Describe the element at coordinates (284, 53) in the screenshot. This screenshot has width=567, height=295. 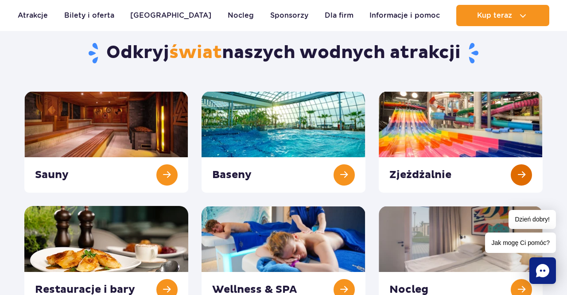
I see `h1: Odkryj naszych wodnych atrakcji` at that location.